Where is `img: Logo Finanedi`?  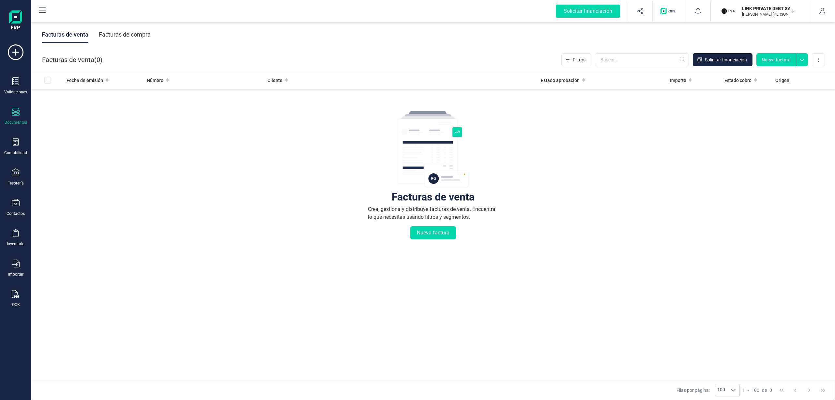
img: Logo Finanedi is located at coordinates (16, 21).